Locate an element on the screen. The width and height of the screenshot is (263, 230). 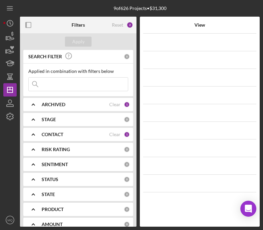
b: SEARCH FILTER is located at coordinates (45, 57).